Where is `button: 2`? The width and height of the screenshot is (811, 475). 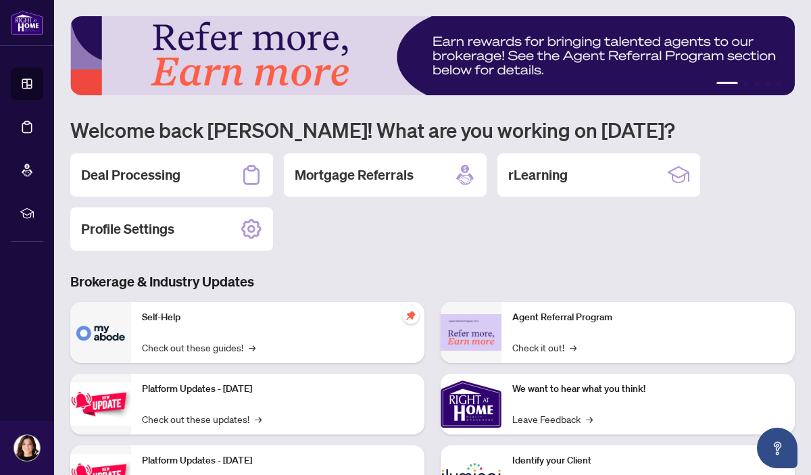 button: 2 is located at coordinates (746, 85).